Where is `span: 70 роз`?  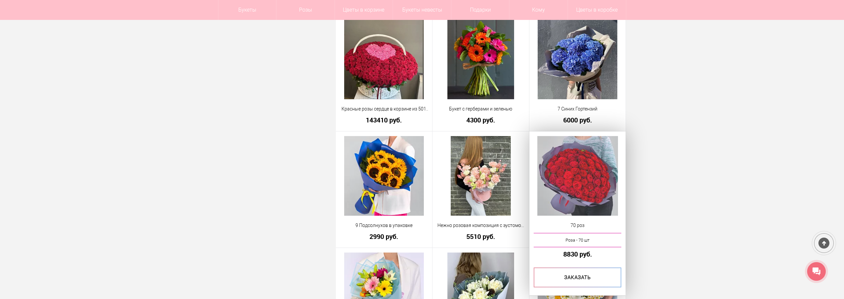
span: 70 роз is located at coordinates (578, 225).